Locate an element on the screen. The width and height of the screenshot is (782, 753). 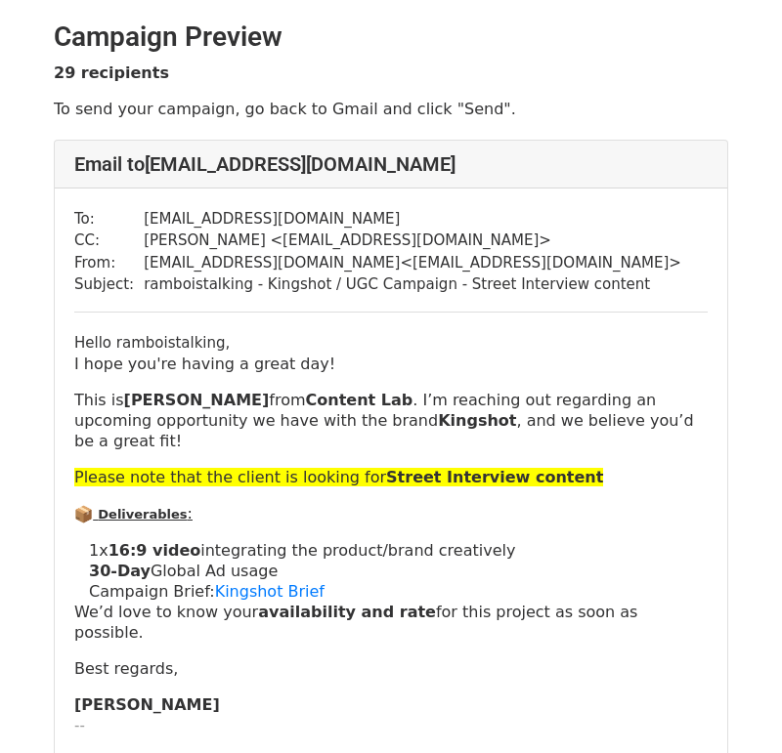
p: Campaign Brief: is located at coordinates (398, 591).